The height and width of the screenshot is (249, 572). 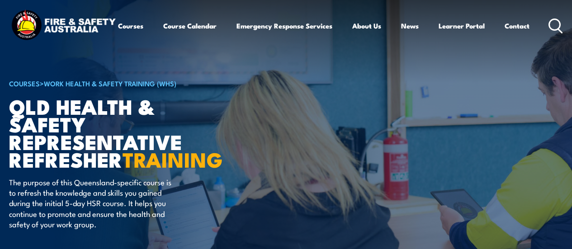 What do you see at coordinates (24, 83) in the screenshot?
I see `a: COURSES` at bounding box center [24, 83].